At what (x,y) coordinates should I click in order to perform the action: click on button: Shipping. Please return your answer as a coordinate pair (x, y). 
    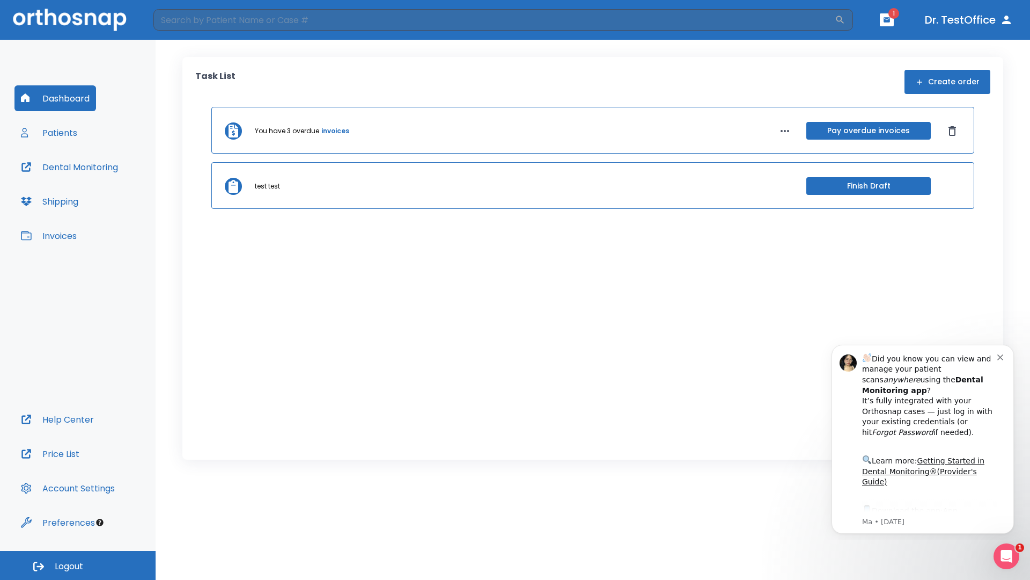
    Looking at the image, I should click on (49, 201).